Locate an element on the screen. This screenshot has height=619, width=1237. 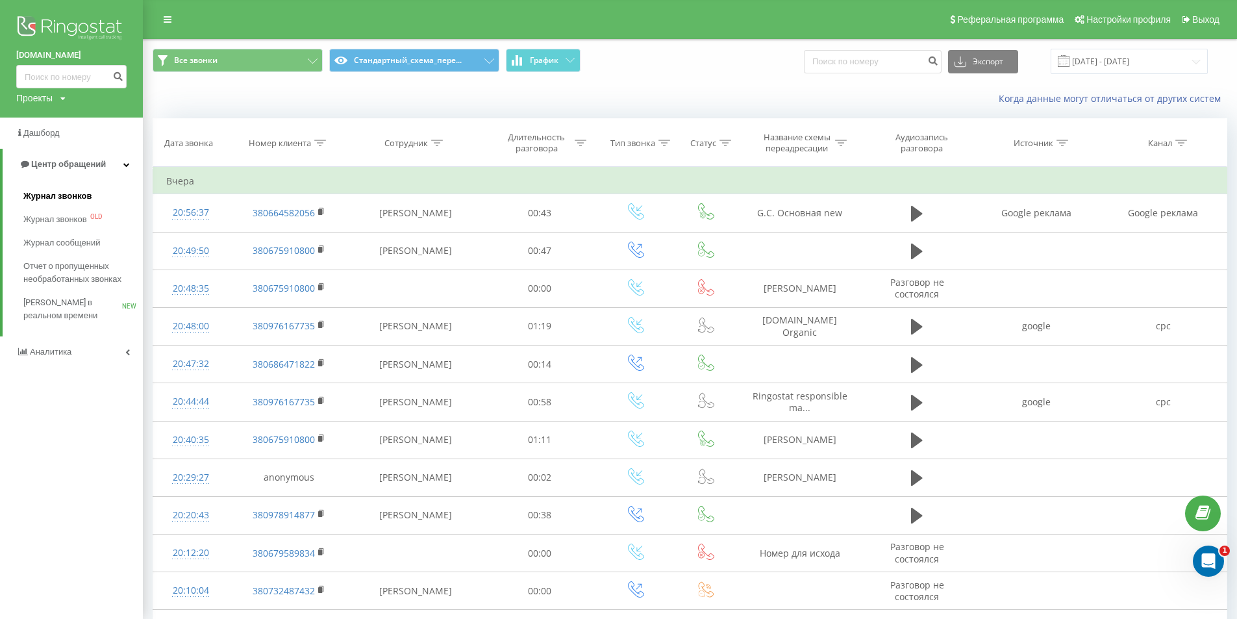
a: Журнал сообщений is located at coordinates (83, 243).